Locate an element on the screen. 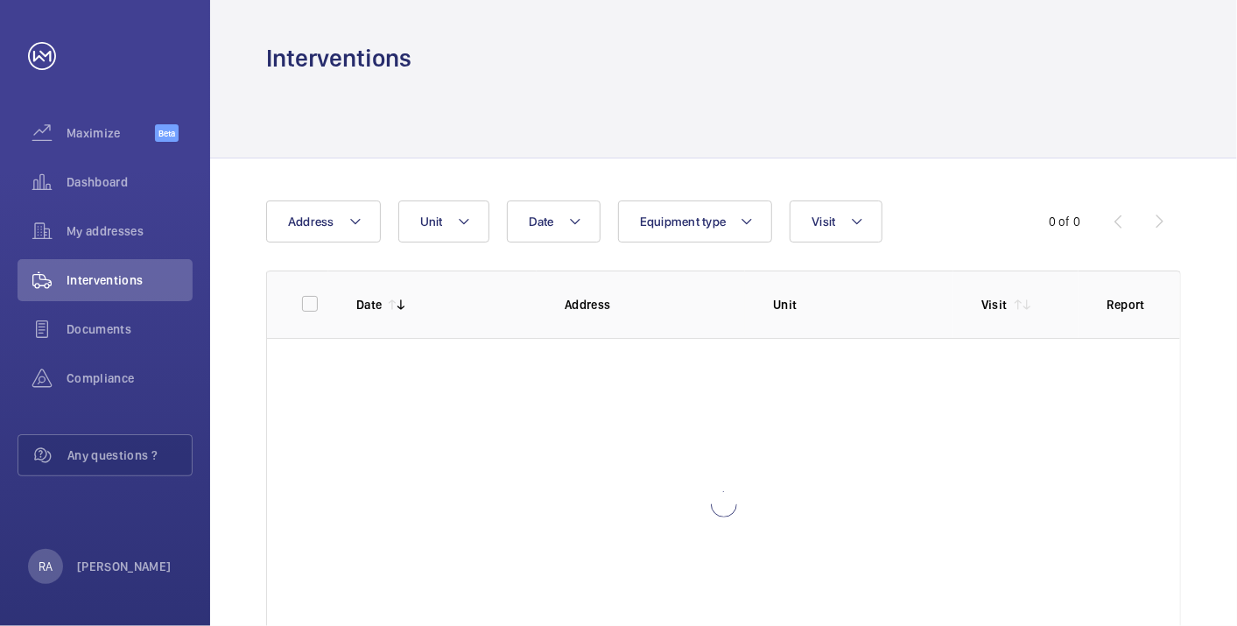 Image resolution: width=1237 pixels, height=626 pixels. span: Compliance is located at coordinates (130, 378).